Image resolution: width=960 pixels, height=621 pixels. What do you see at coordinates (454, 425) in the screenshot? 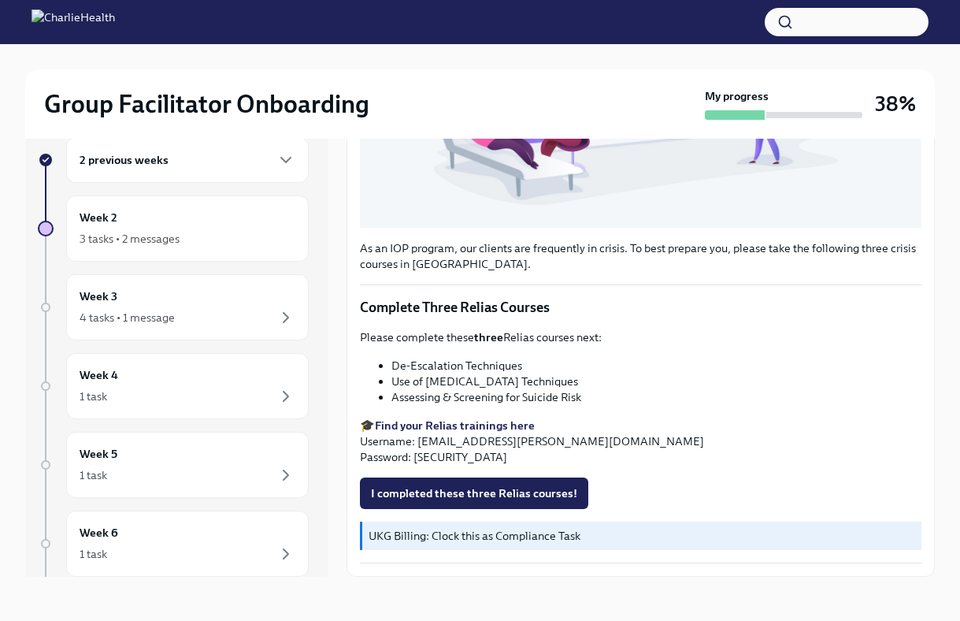
I see `strong: Find your Relias trainings here` at bounding box center [454, 425].